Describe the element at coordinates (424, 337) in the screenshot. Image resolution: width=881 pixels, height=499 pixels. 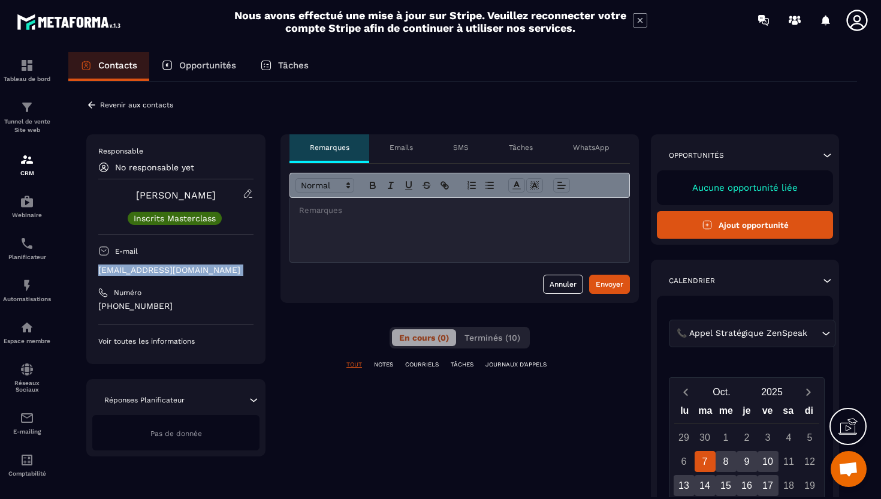
I see `button: En cours (0)` at that location.